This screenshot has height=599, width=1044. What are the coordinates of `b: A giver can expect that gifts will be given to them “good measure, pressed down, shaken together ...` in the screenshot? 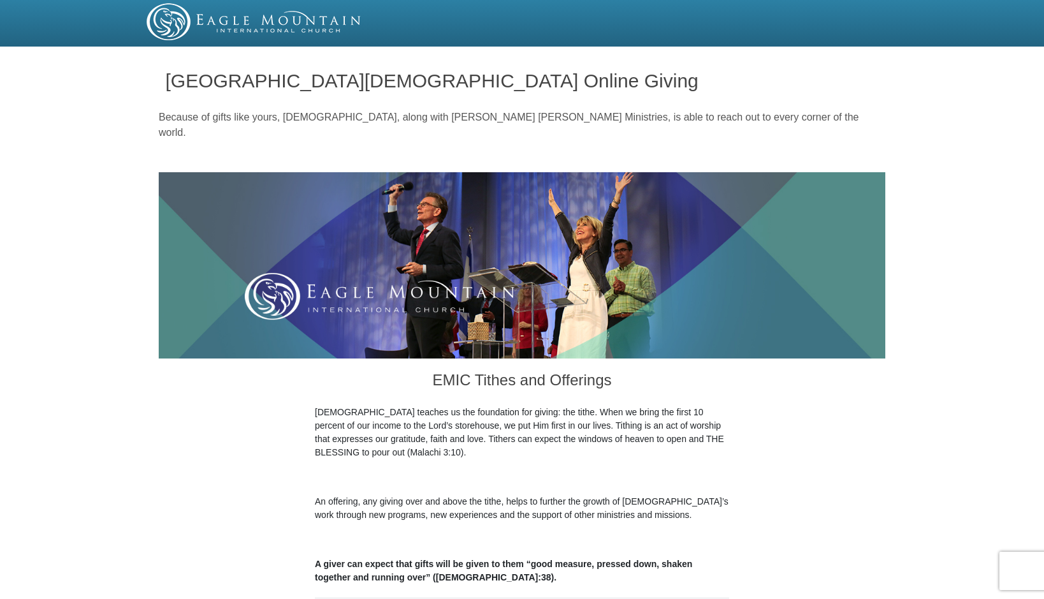 It's located at (504, 570).